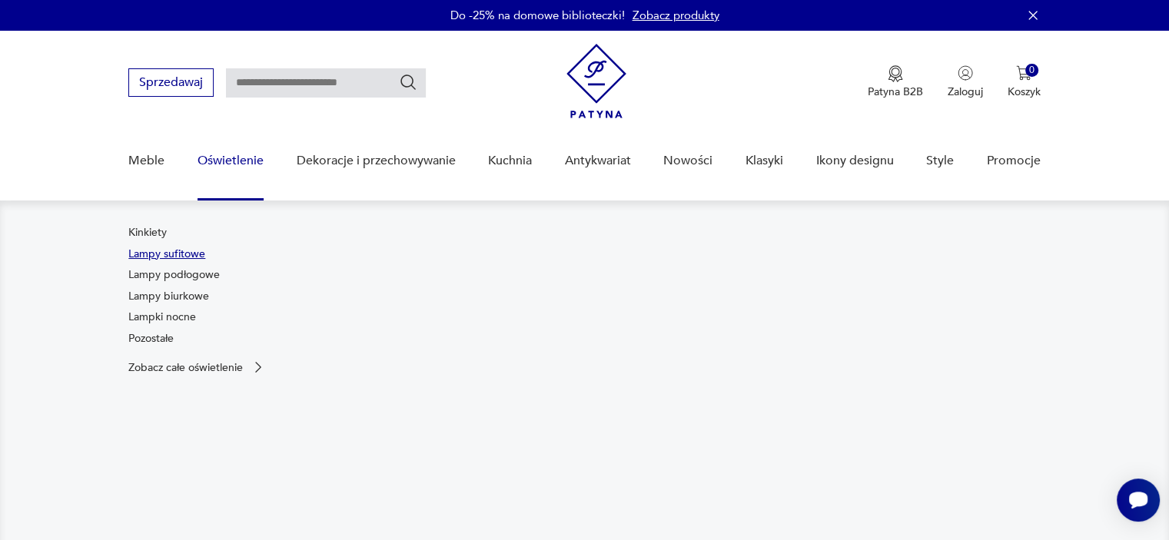 The width and height of the screenshot is (1169, 540). Describe the element at coordinates (895, 91) in the screenshot. I see `p: Patyna B2B` at that location.